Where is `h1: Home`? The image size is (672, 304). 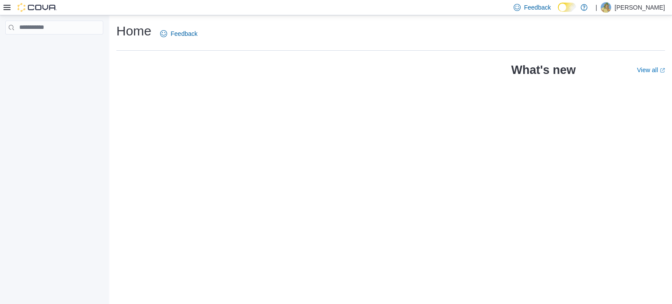 h1: Home is located at coordinates (134, 31).